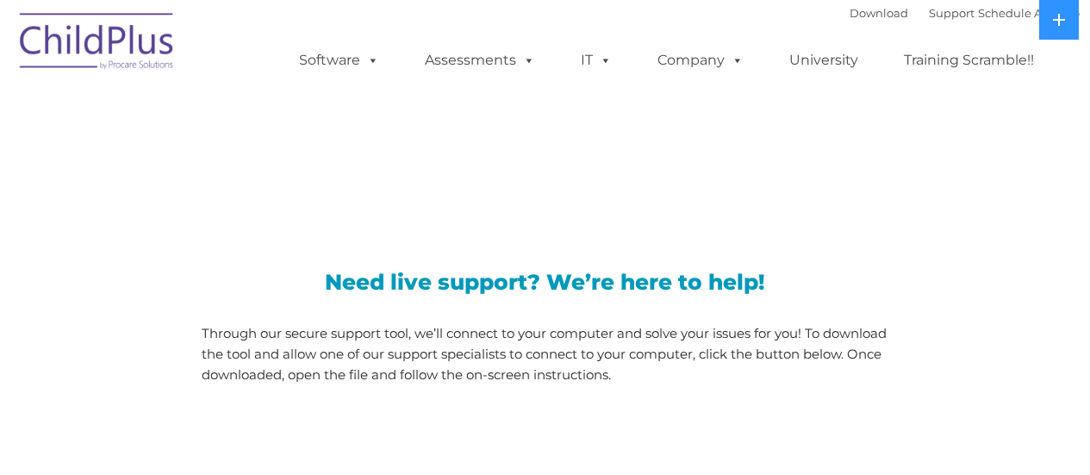 The height and width of the screenshot is (475, 1090). Describe the element at coordinates (951, 13) in the screenshot. I see `a: Support` at that location.